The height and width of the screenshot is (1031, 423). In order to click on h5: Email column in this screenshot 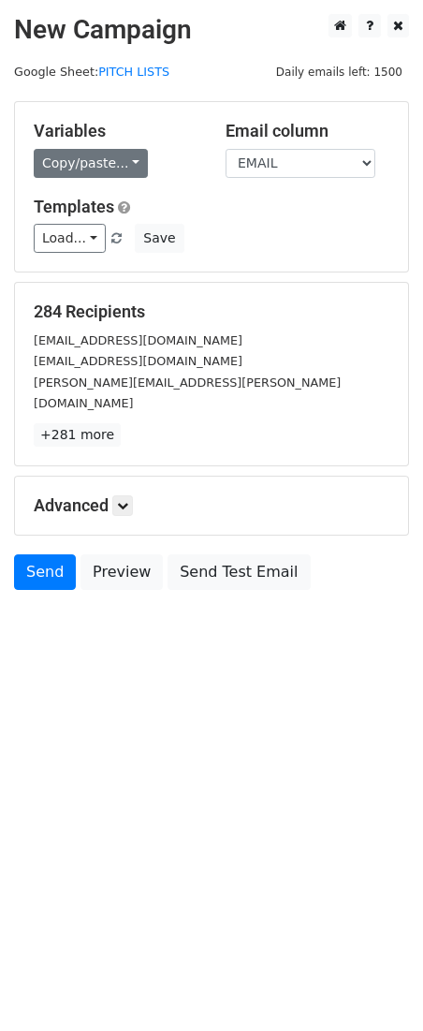, I will do `click(307, 131)`.